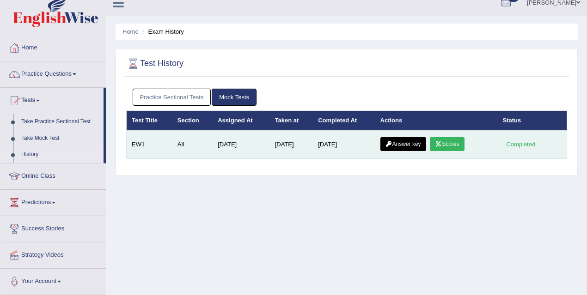 This screenshot has height=295, width=587. Describe the element at coordinates (192, 121) in the screenshot. I see `th: Section` at that location.